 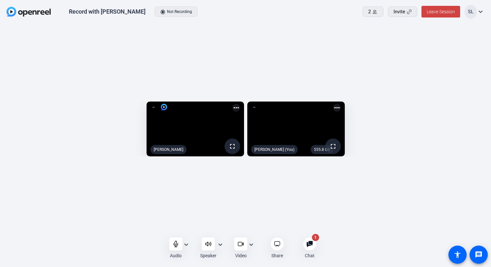 I want to click on div: Chat, so click(x=309, y=256).